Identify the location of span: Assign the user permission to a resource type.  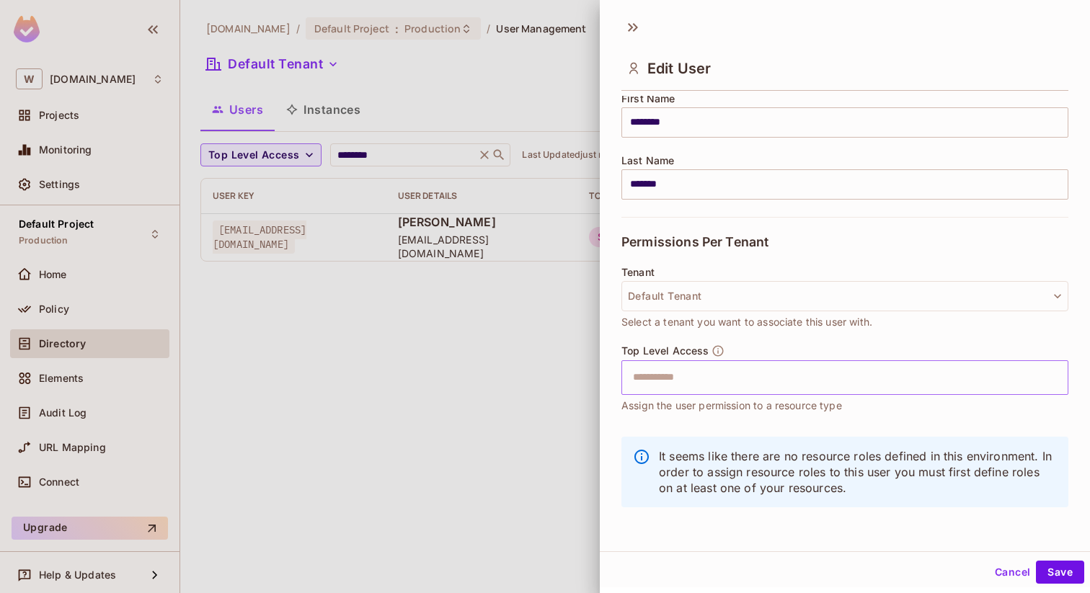
(732, 406).